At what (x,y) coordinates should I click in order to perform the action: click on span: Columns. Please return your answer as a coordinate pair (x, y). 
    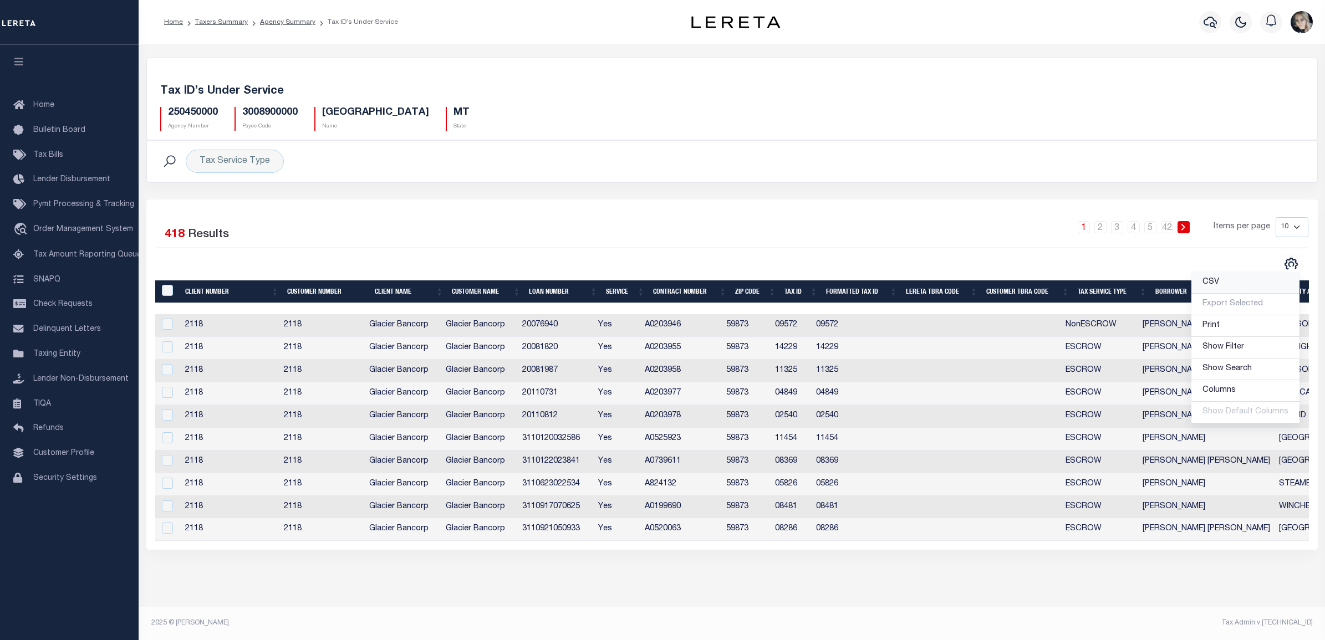
    Looking at the image, I should click on (1219, 390).